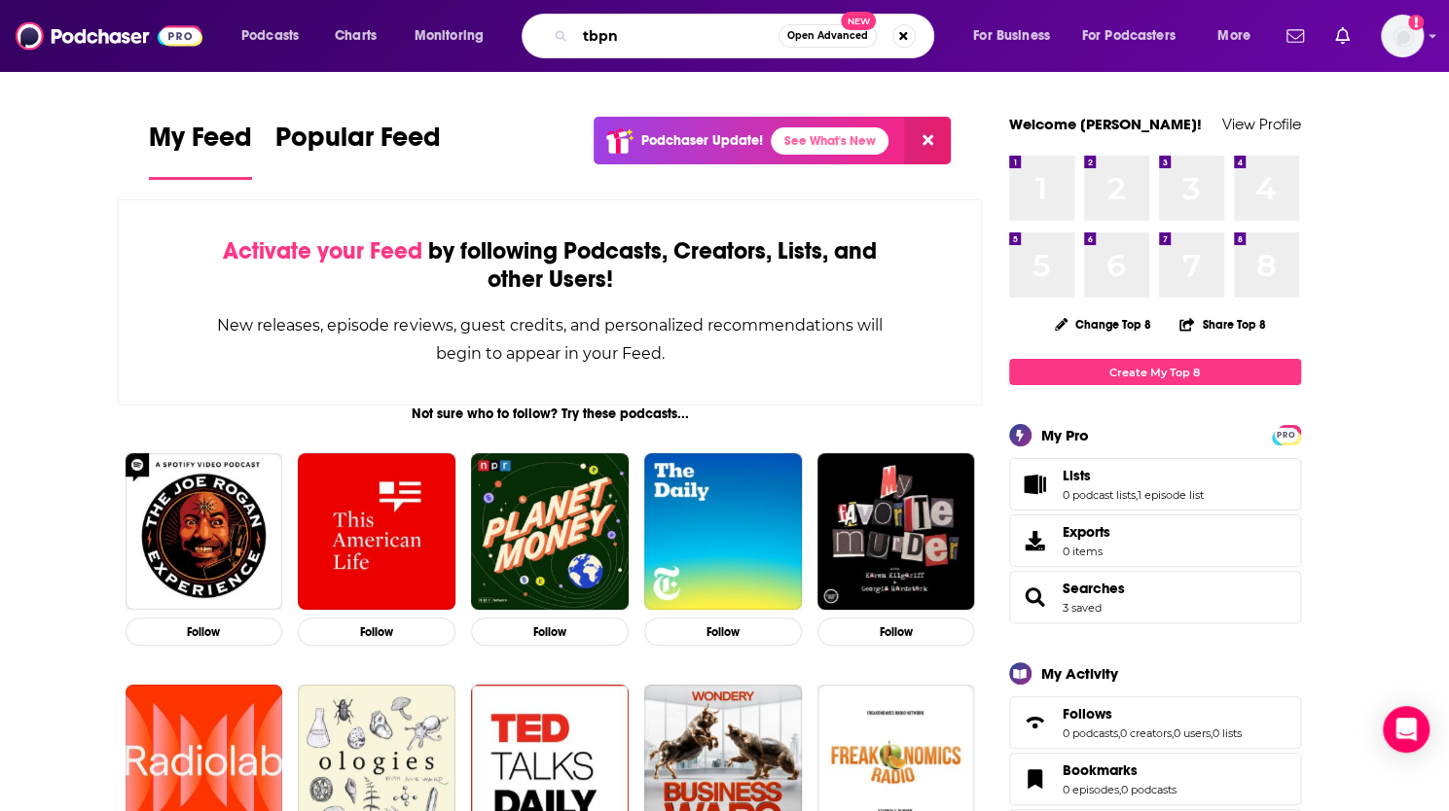 Image resolution: width=1449 pixels, height=811 pixels. What do you see at coordinates (827, 36) in the screenshot?
I see `span: Open Advanced` at bounding box center [827, 36].